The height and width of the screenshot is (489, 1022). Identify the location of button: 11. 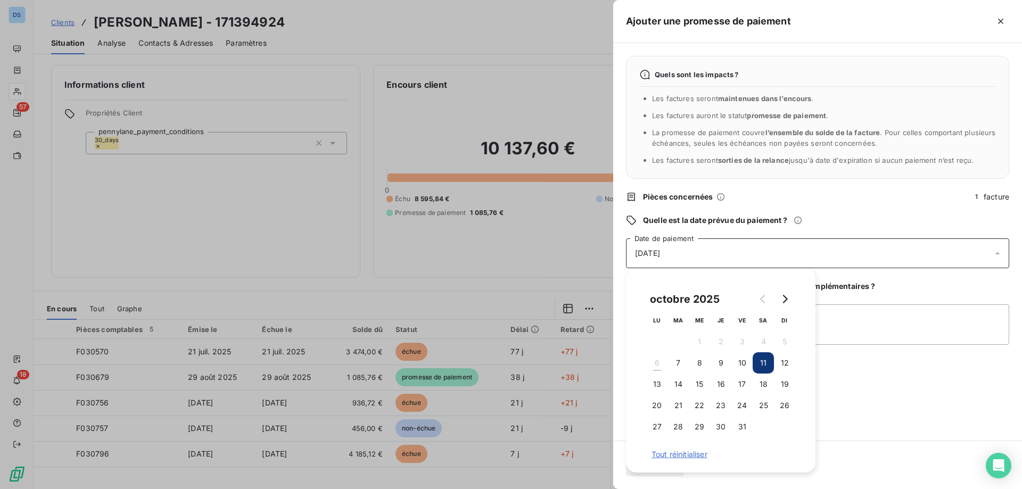
(763, 363).